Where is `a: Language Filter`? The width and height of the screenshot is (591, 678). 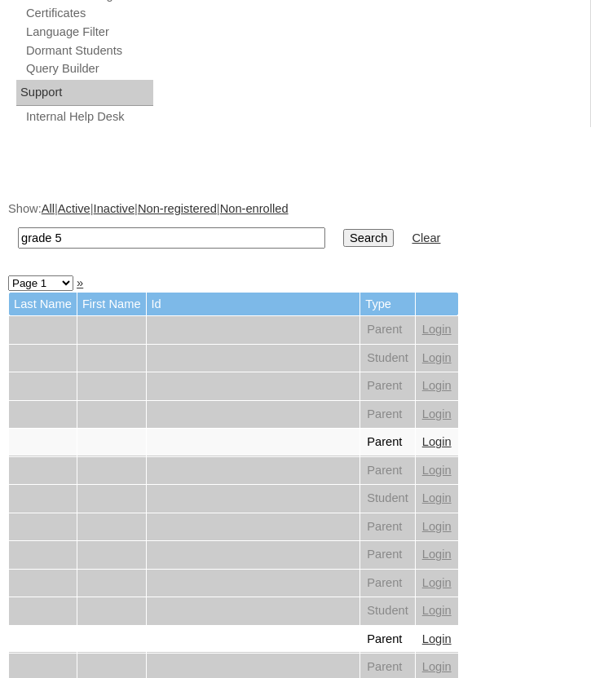
a: Language Filter is located at coordinates (89, 32).